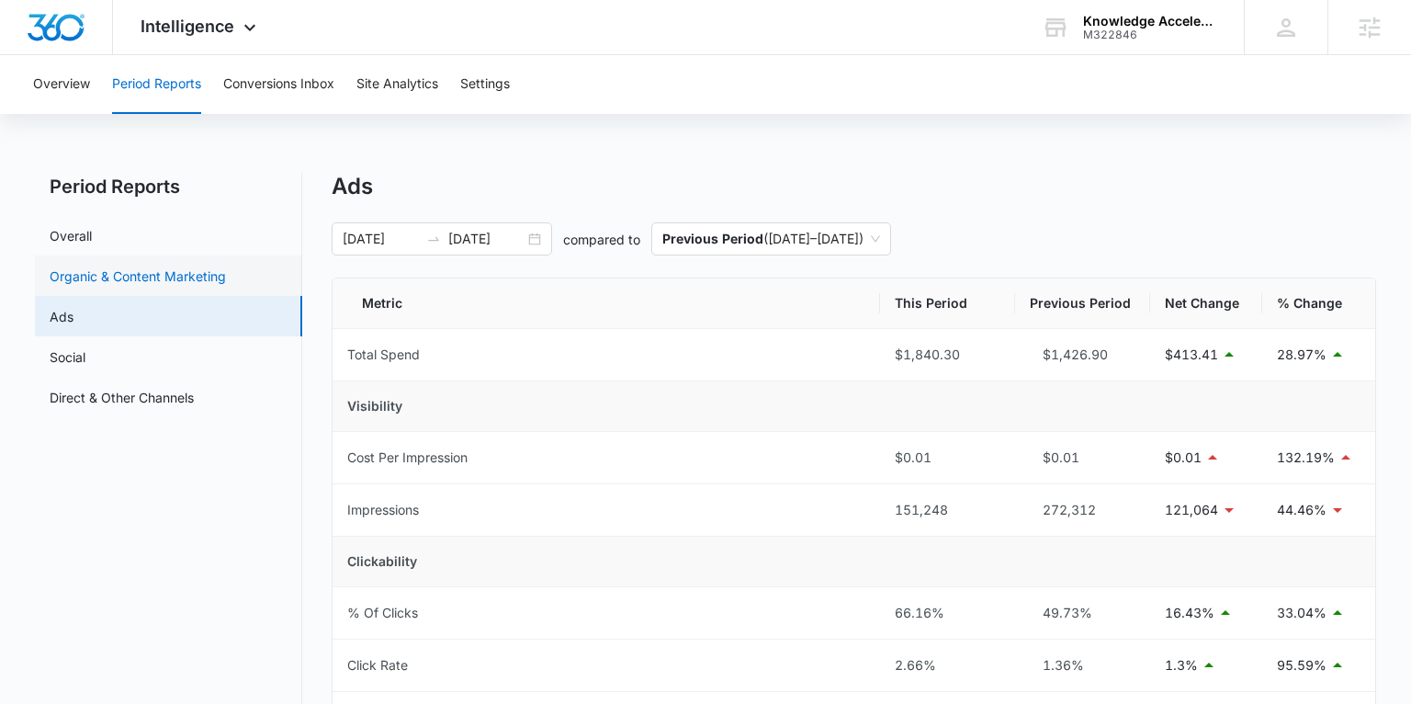  What do you see at coordinates (1191, 355) in the screenshot?
I see `p: $413.41` at bounding box center [1191, 355].